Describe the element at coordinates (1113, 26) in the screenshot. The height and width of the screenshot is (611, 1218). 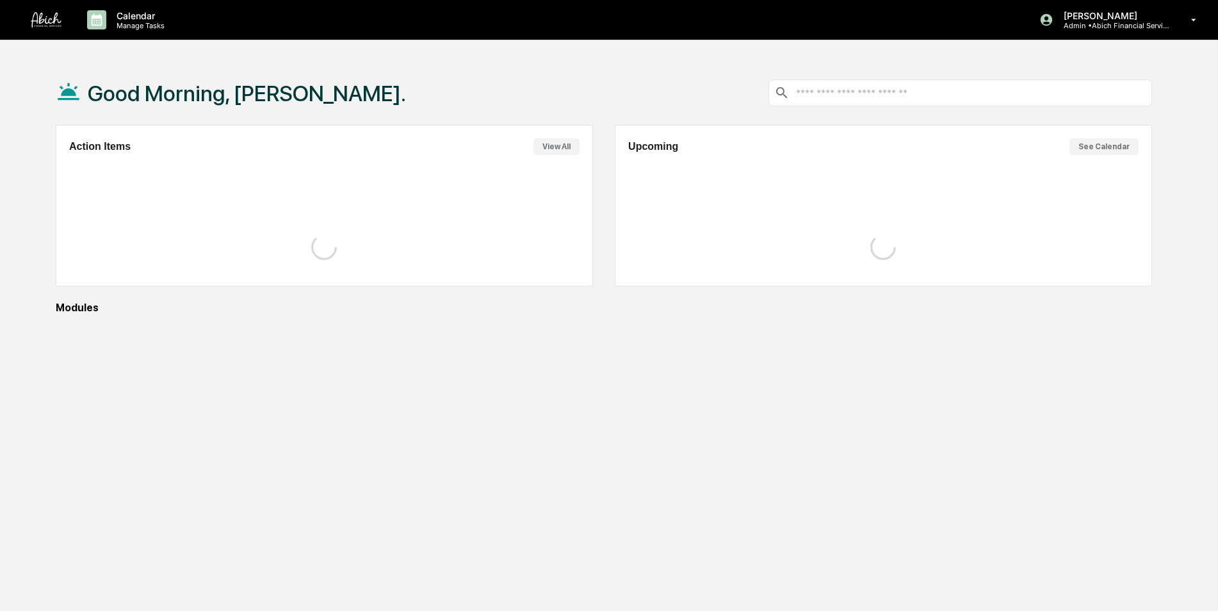
I see `p: Admin • Abich Financial Services` at that location.